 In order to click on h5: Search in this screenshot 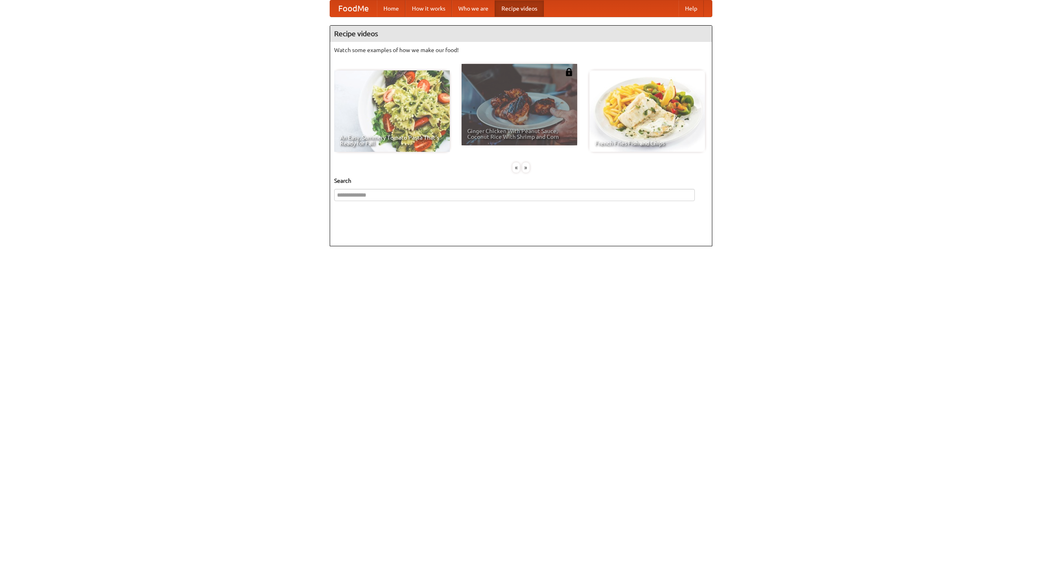, I will do `click(521, 181)`.